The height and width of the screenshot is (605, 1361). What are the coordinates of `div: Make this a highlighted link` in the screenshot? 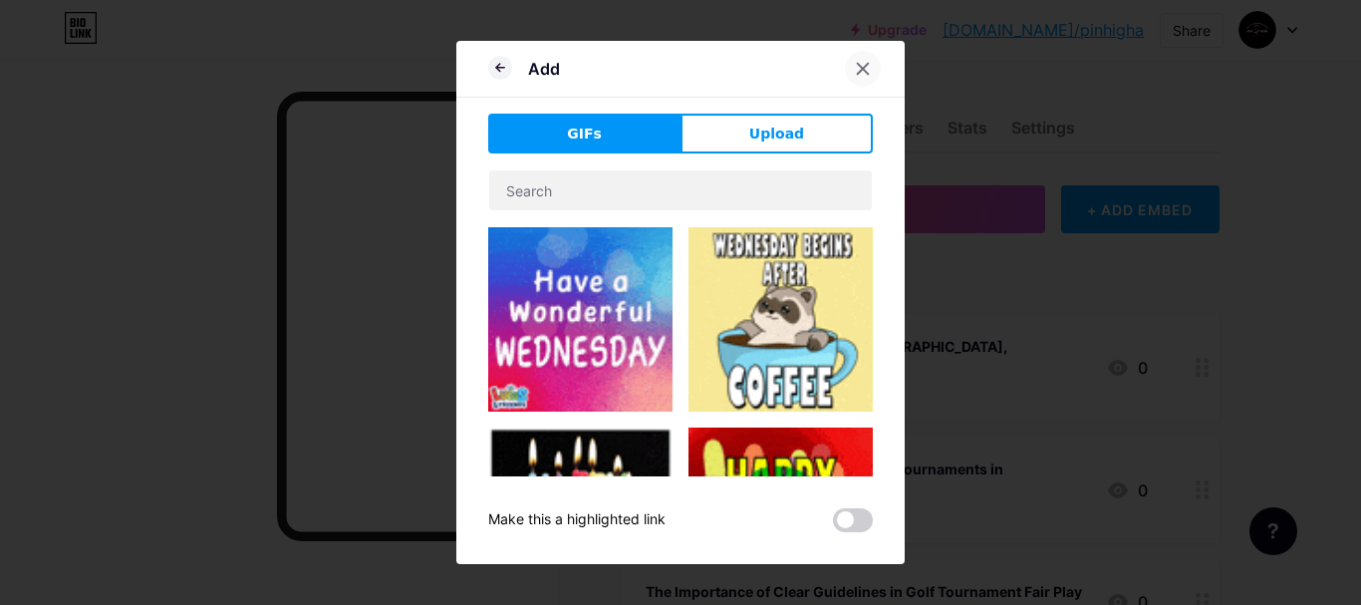 It's located at (577, 520).